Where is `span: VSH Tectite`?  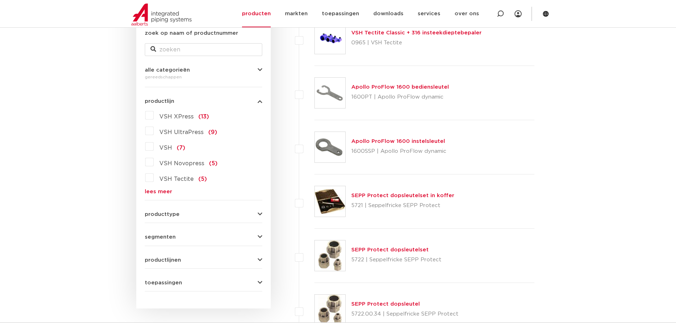 span: VSH Tectite is located at coordinates (176, 179).